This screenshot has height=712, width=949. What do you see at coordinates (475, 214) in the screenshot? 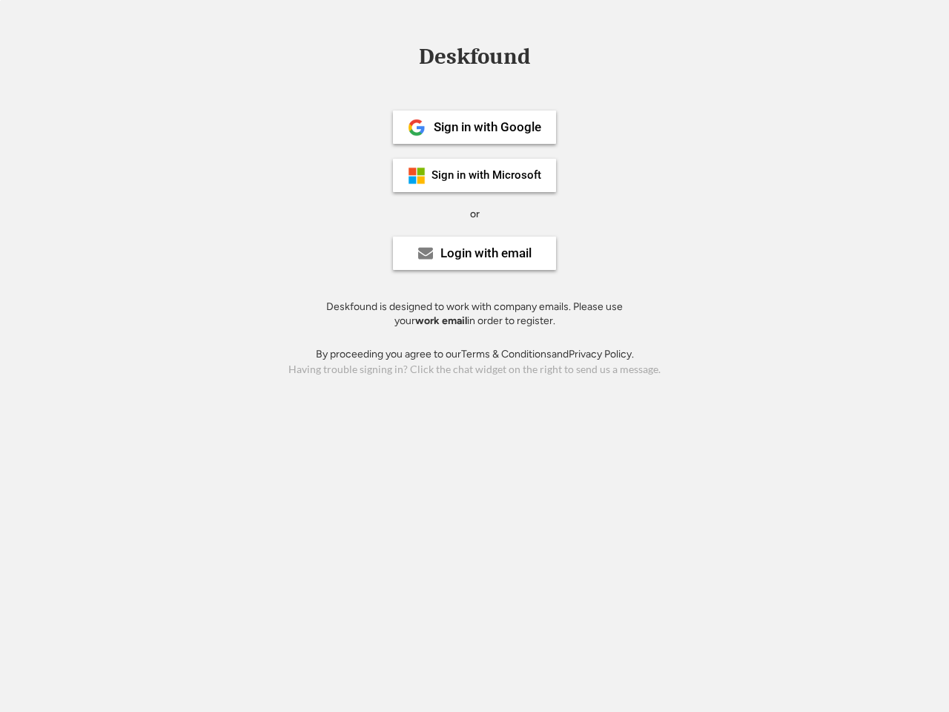
I see `div: or` at bounding box center [475, 214].